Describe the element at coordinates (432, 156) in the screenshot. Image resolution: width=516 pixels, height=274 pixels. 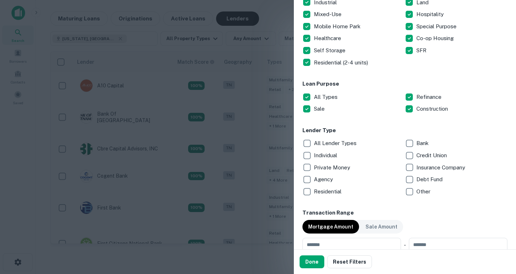
I see `p: Credit Union` at that location.